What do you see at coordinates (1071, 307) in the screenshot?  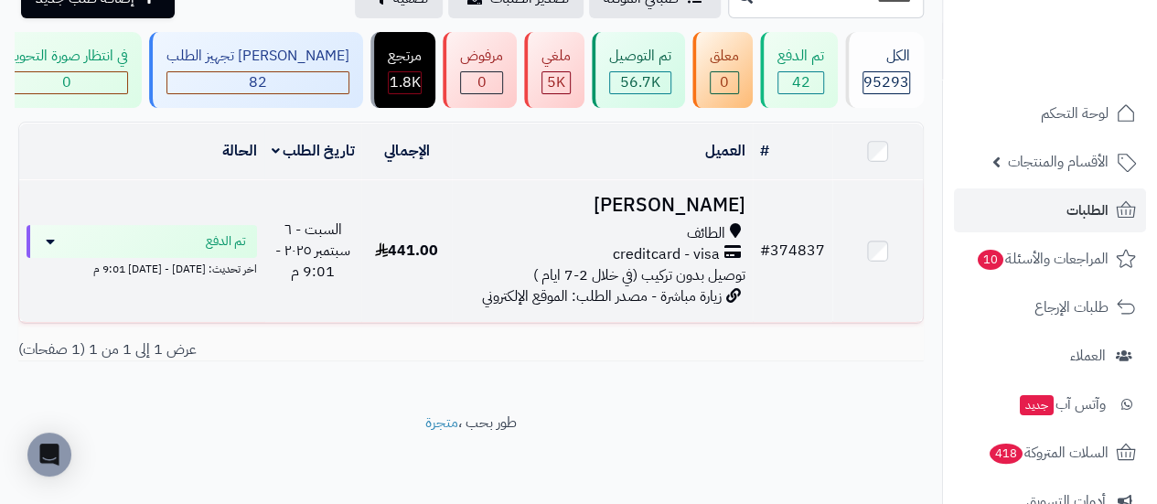 I see `span: طلبات الإرجاع` at bounding box center [1071, 307].